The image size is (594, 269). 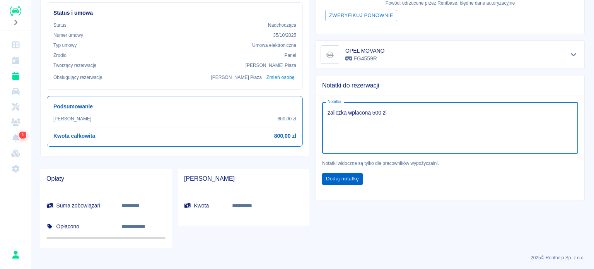 What do you see at coordinates (175, 13) in the screenshot?
I see `h6: Status i umowa` at bounding box center [175, 13].